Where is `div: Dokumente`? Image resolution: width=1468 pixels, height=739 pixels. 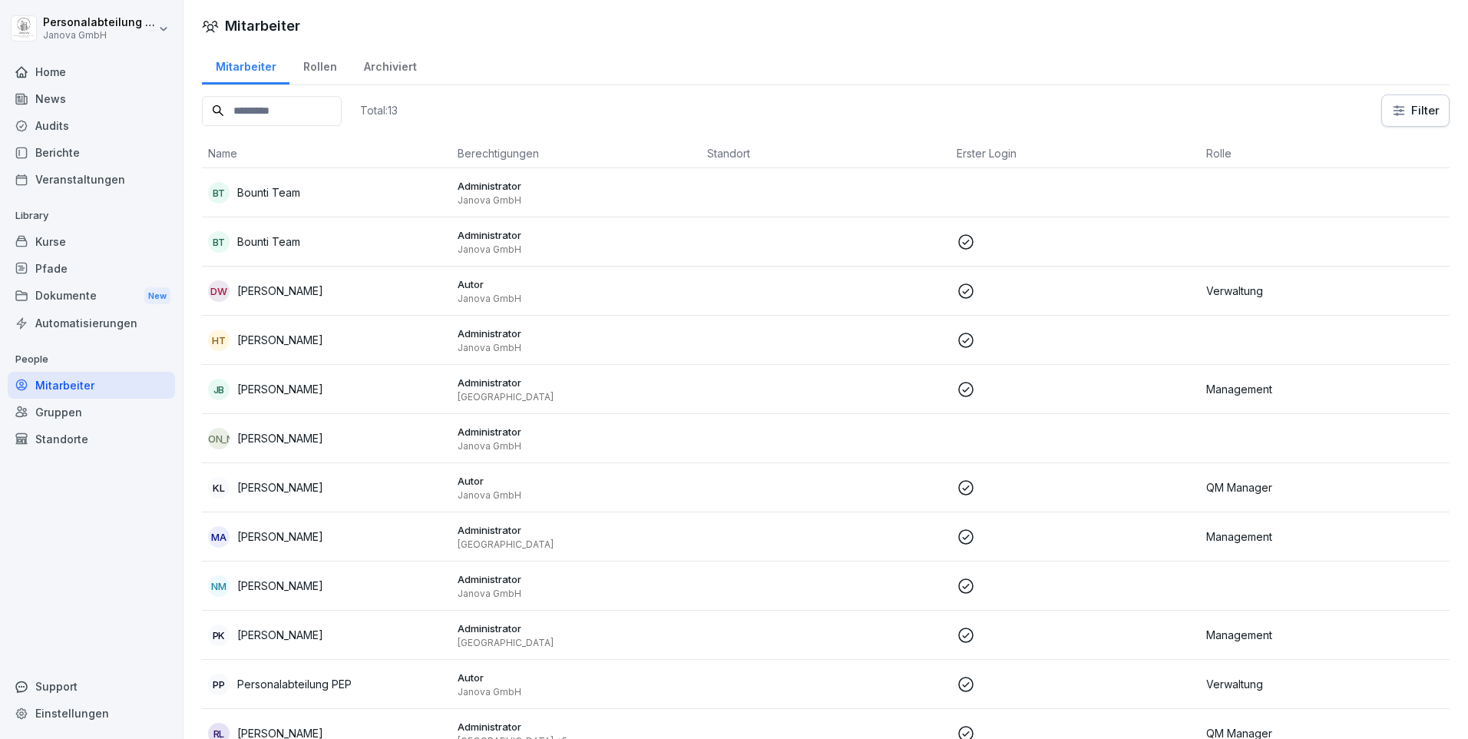
div: Dokumente is located at coordinates (91, 296).